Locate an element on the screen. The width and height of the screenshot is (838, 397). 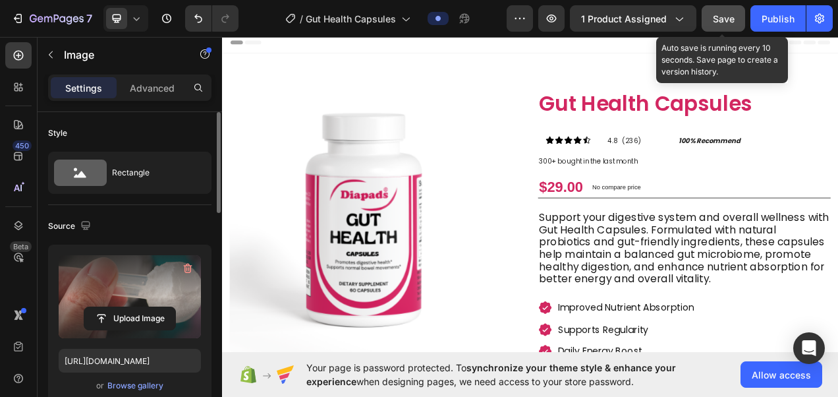
p: Improved Nutrient Absorption is located at coordinates (518, 353).